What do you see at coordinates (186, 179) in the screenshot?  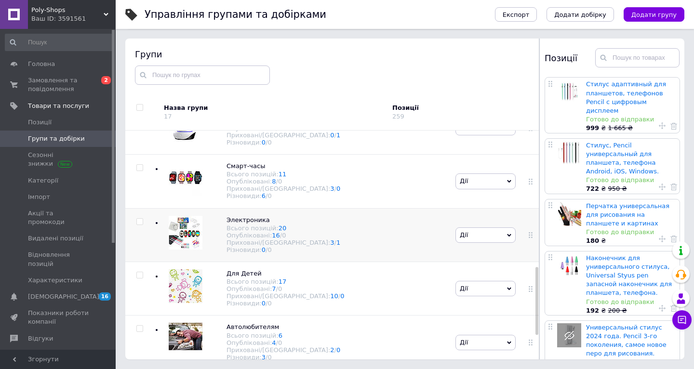 I see `img: Смарт-часы` at bounding box center [186, 179].